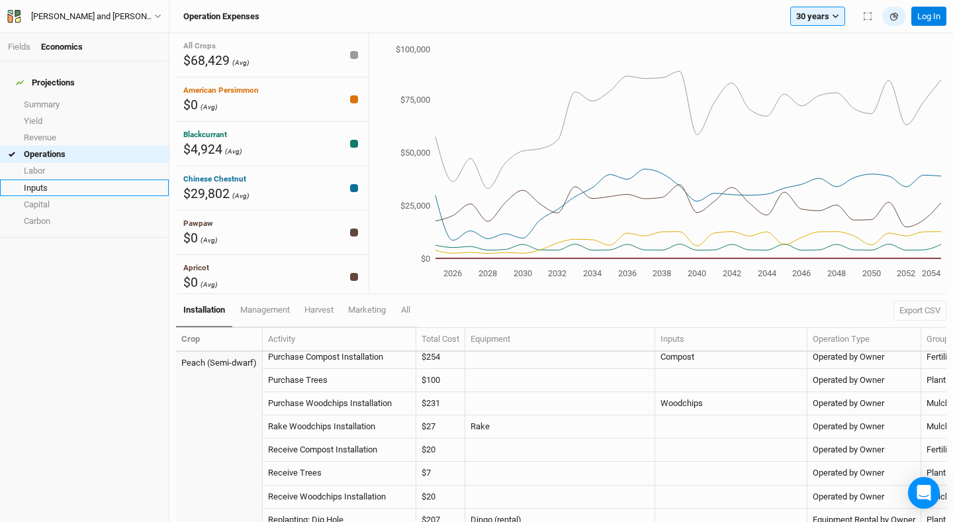  What do you see at coordinates (731, 340) in the screenshot?
I see `th: Inputs` at bounding box center [731, 340].